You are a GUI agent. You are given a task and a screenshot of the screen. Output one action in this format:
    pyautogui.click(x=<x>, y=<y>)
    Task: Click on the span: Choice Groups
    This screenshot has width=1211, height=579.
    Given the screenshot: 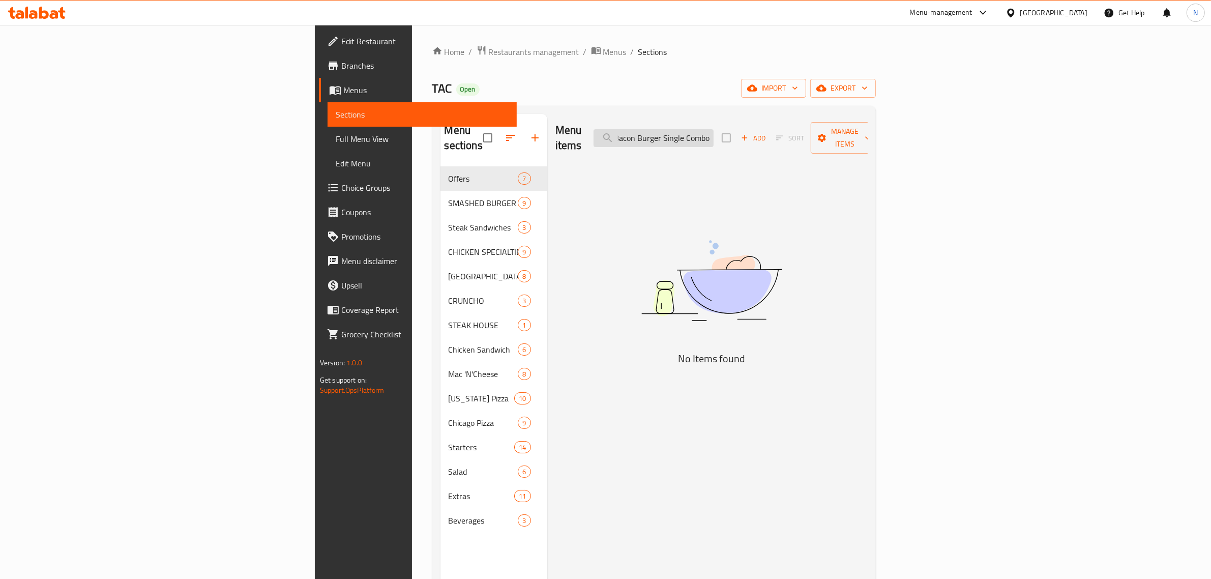 What is the action you would take?
    pyautogui.click(x=425, y=188)
    